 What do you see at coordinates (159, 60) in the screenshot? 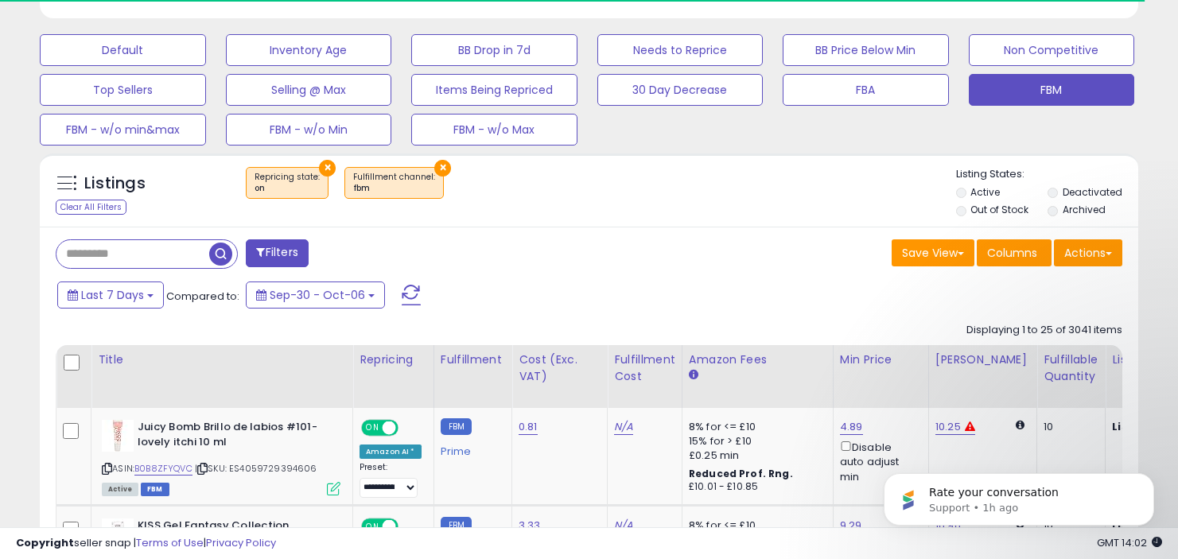
I see `div: message notification from Support, 1h ago. Rate your conversation` at bounding box center [159, 60].